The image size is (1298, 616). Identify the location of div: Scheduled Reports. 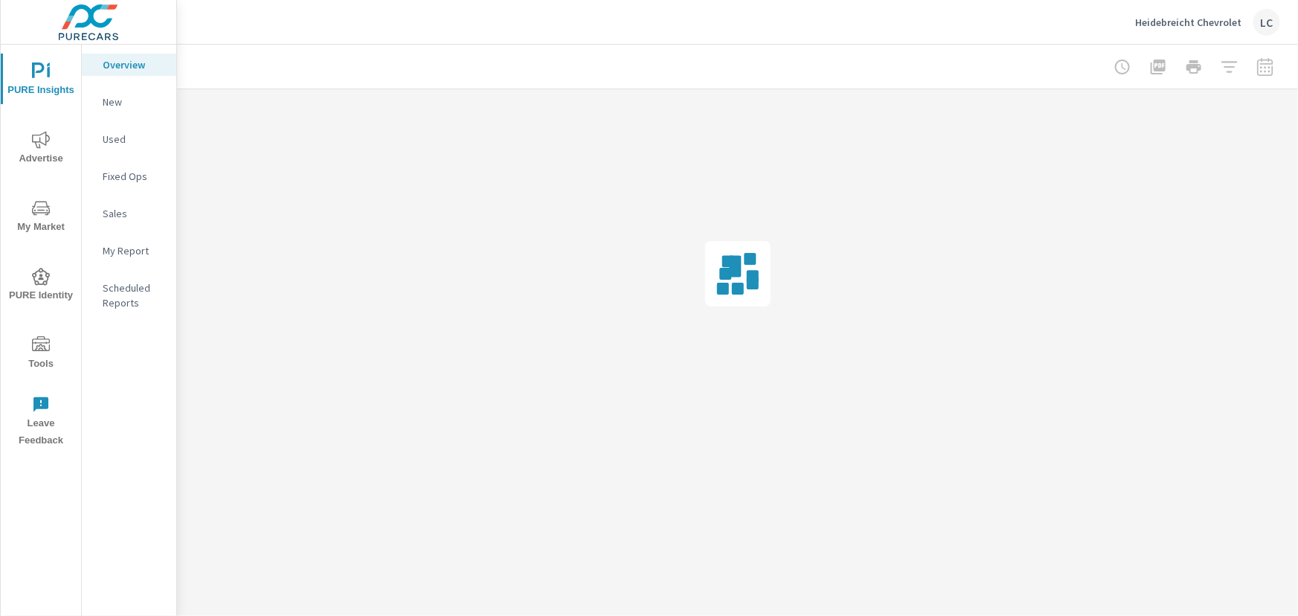
(129, 295).